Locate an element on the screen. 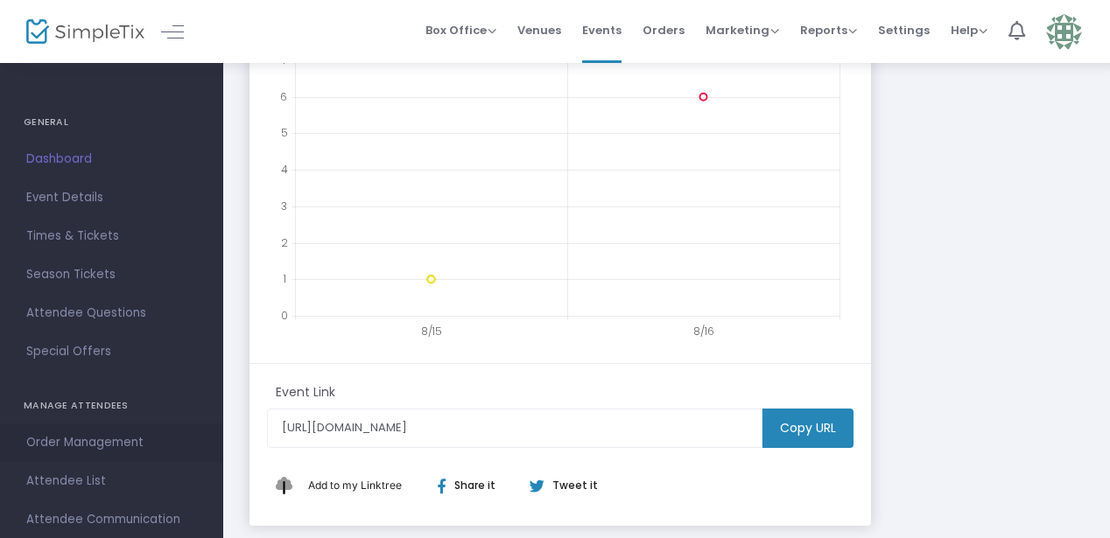 The height and width of the screenshot is (538, 1110). text: 4 is located at coordinates (285, 169).